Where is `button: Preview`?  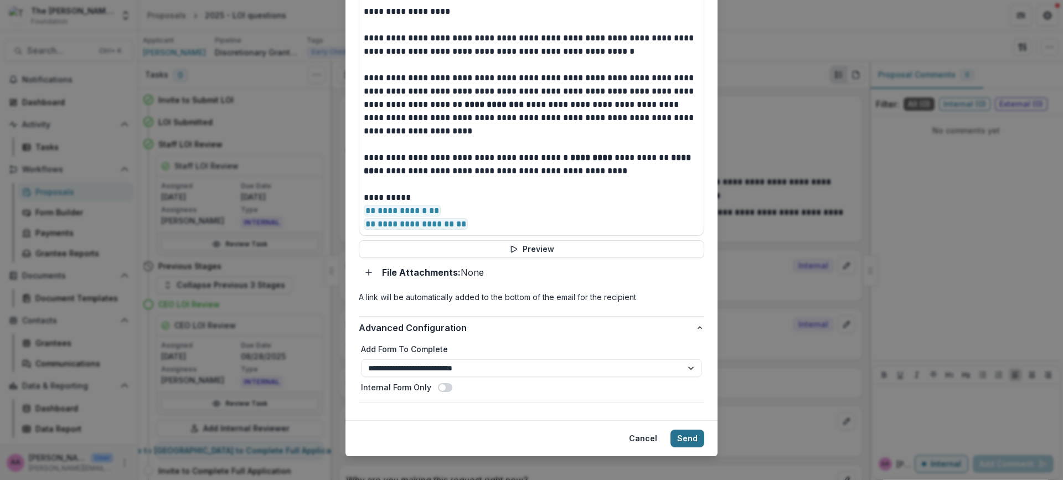
button: Preview is located at coordinates (532, 249).